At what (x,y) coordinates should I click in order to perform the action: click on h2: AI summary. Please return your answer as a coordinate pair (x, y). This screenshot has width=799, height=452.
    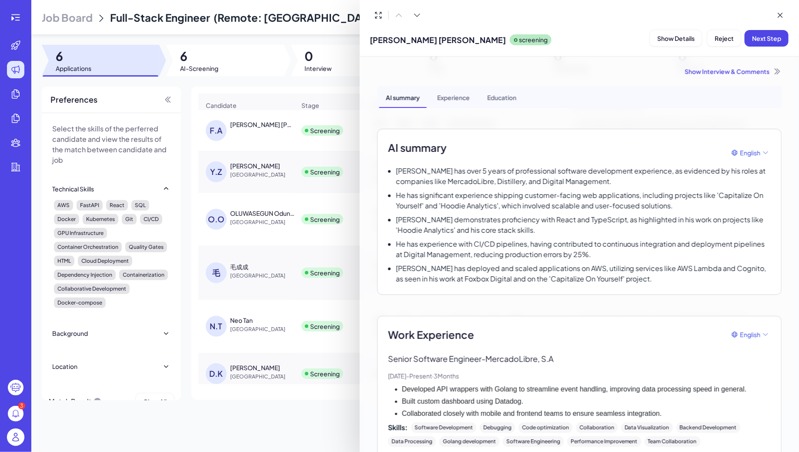
    Looking at the image, I should click on (417, 147).